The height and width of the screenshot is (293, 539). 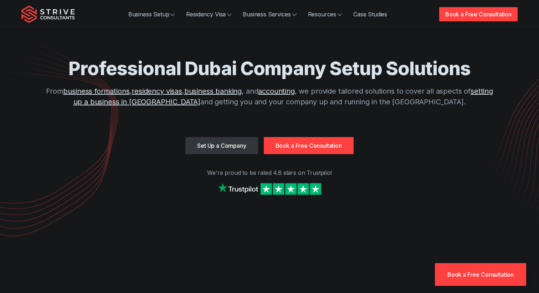 What do you see at coordinates (157, 91) in the screenshot?
I see `a: residency visas` at bounding box center [157, 91].